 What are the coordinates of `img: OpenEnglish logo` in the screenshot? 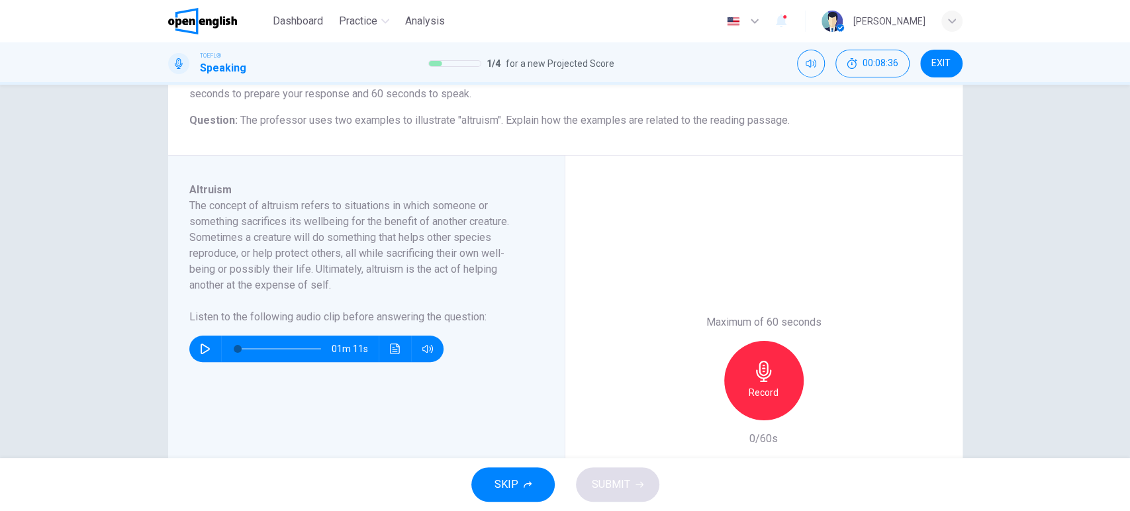 It's located at (203, 21).